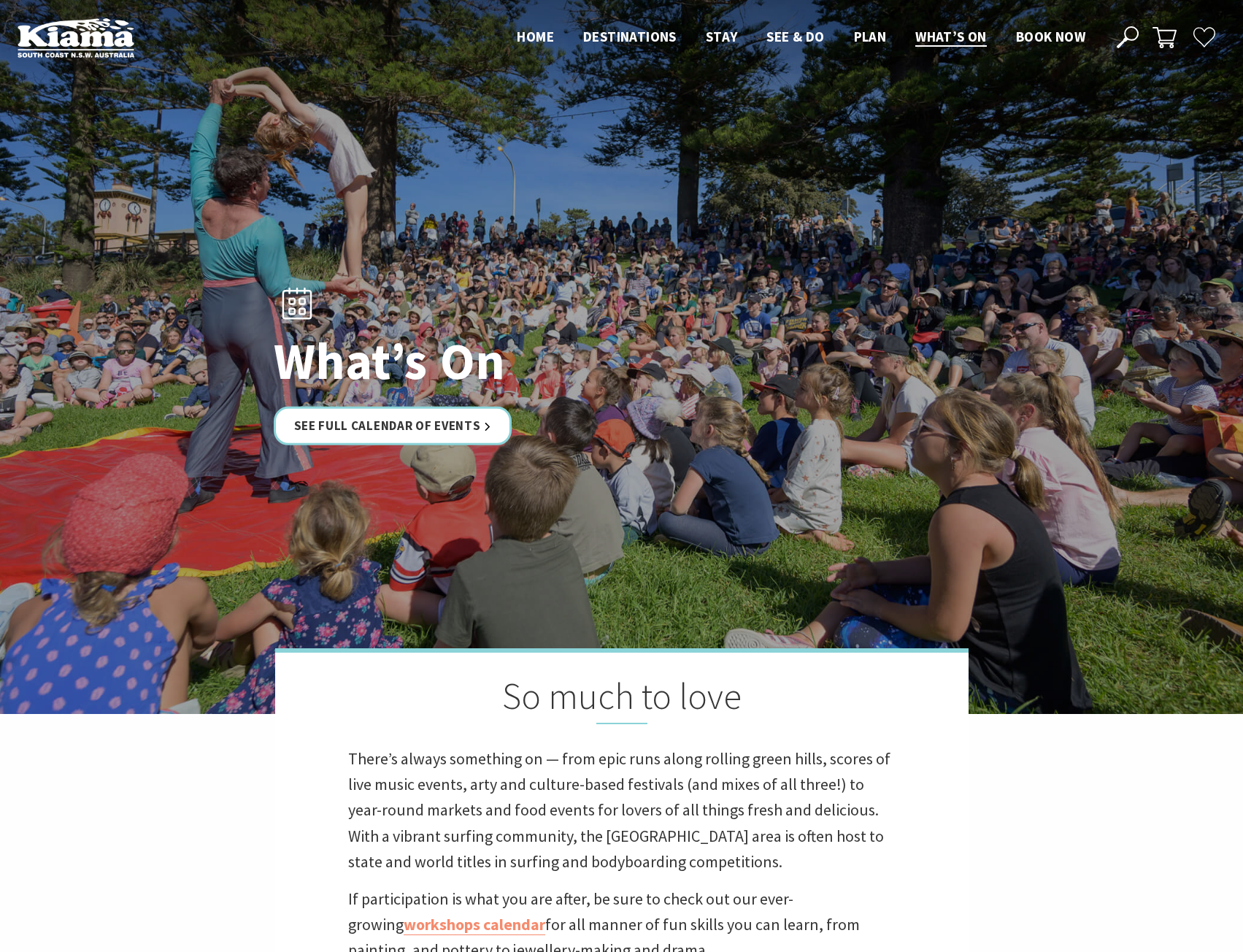 This screenshot has width=1243, height=952. Describe the element at coordinates (801, 37) in the screenshot. I see `nav: Main Menu` at that location.